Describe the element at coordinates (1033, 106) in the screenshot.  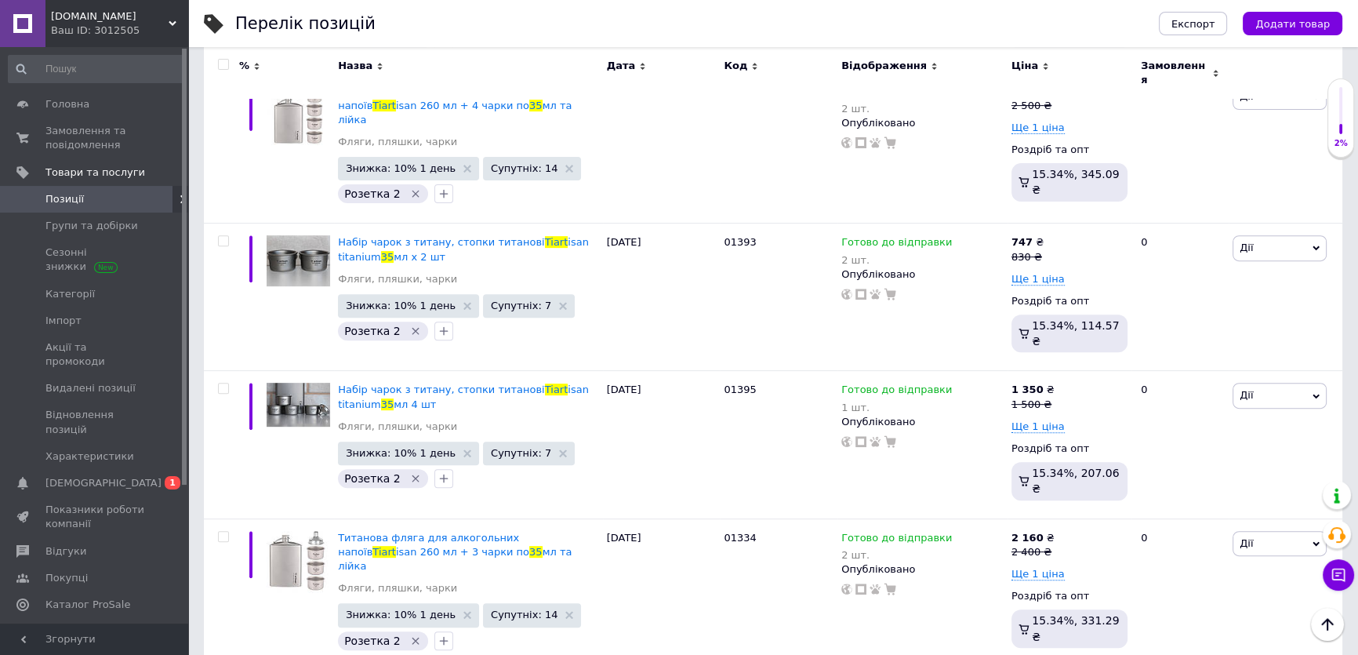
I see `div: 2 500 ₴` at that location.